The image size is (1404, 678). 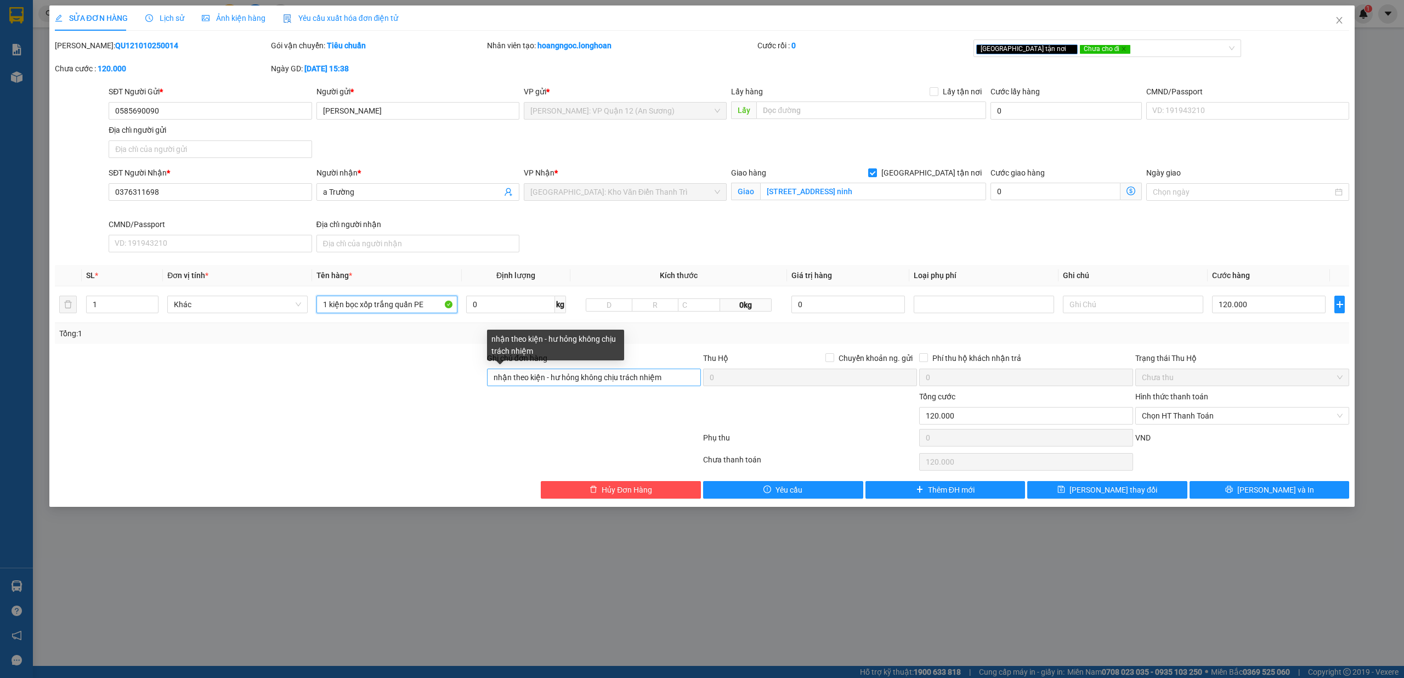 What do you see at coordinates (91, 18) in the screenshot?
I see `span: SỬA ĐƠN HÀNG` at bounding box center [91, 18].